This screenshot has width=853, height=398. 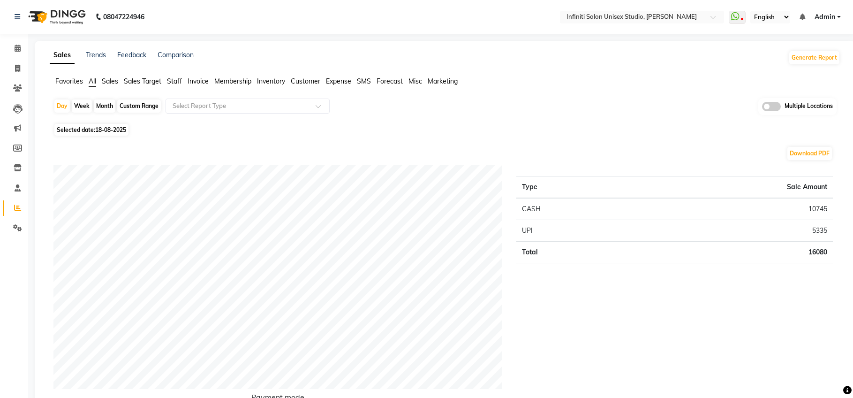 What do you see at coordinates (132, 55) in the screenshot?
I see `a: Feedback` at bounding box center [132, 55].